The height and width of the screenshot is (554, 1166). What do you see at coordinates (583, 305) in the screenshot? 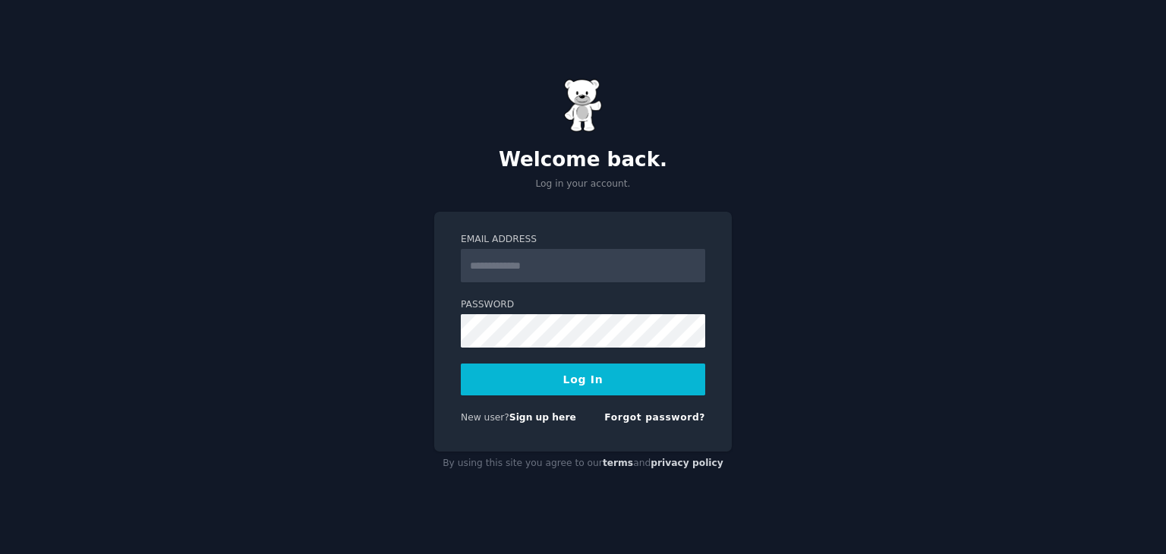
I see `label: Password` at bounding box center [583, 305].